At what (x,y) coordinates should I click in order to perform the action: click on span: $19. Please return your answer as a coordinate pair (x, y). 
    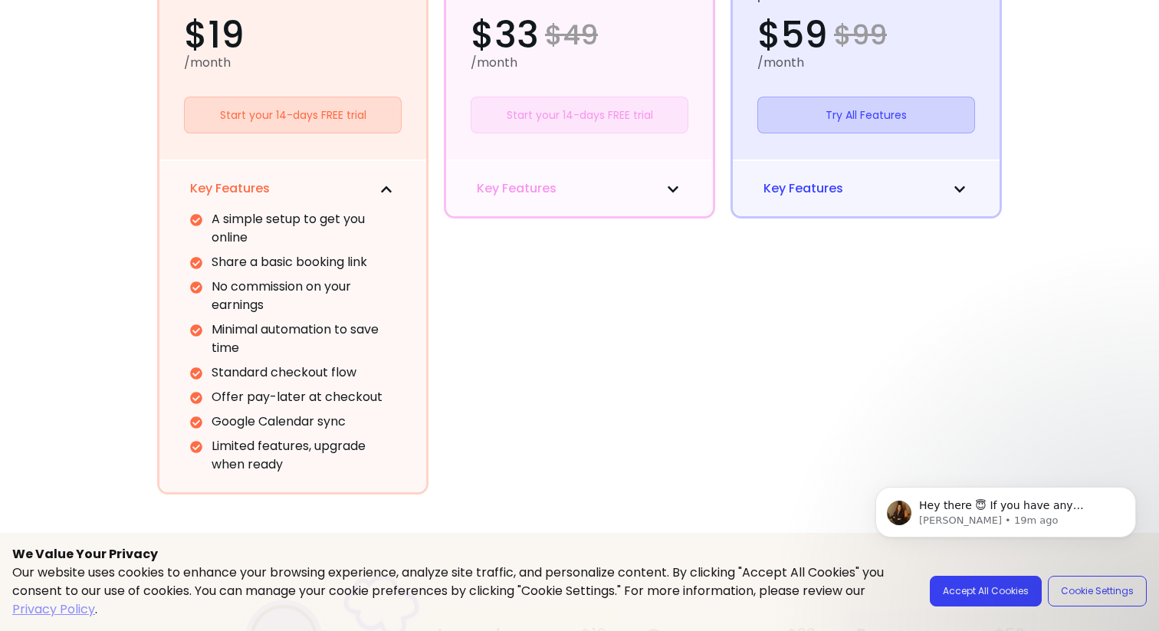
    Looking at the image, I should click on (214, 35).